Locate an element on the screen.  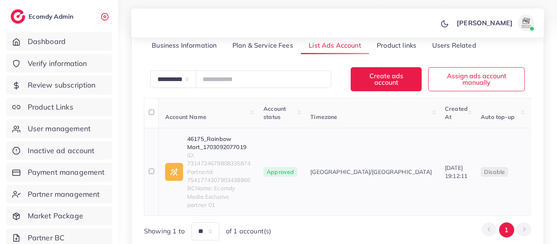
a: Review subscription is located at coordinates (59, 85).